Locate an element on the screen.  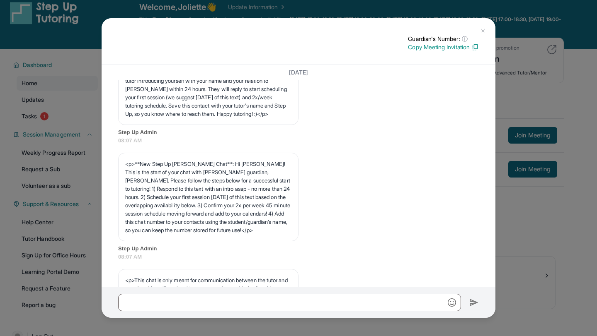
span: ⓘ is located at coordinates (464, 39).